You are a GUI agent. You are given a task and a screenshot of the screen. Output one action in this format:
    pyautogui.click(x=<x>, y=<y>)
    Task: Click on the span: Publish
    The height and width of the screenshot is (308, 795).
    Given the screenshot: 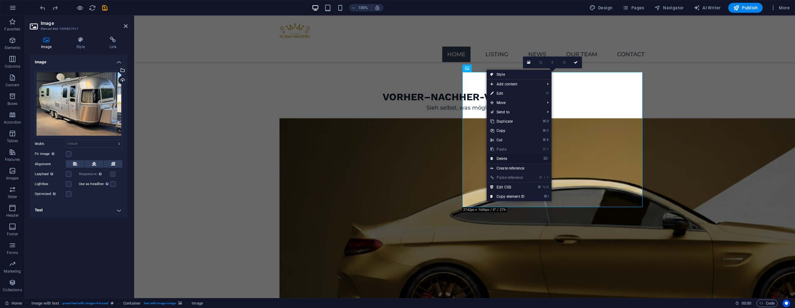 What is the action you would take?
    pyautogui.click(x=745, y=8)
    